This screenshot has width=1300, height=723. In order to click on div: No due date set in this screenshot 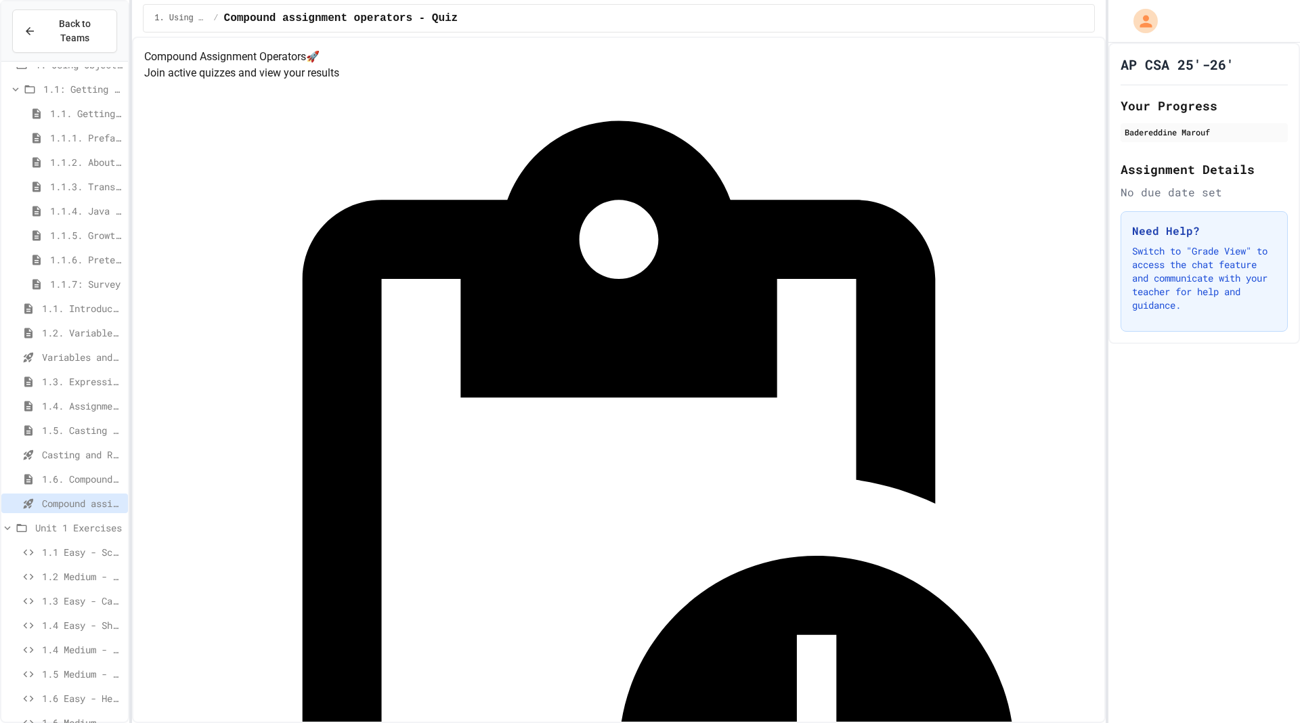, I will do `click(1204, 192)`.